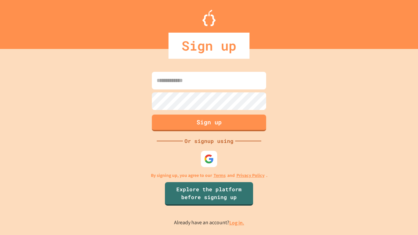 Image resolution: width=418 pixels, height=235 pixels. Describe the element at coordinates (209, 159) in the screenshot. I see `img: google-icon.svg` at that location.